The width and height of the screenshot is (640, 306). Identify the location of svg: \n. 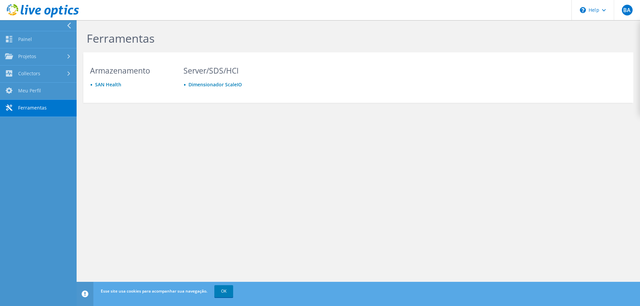
(583, 10).